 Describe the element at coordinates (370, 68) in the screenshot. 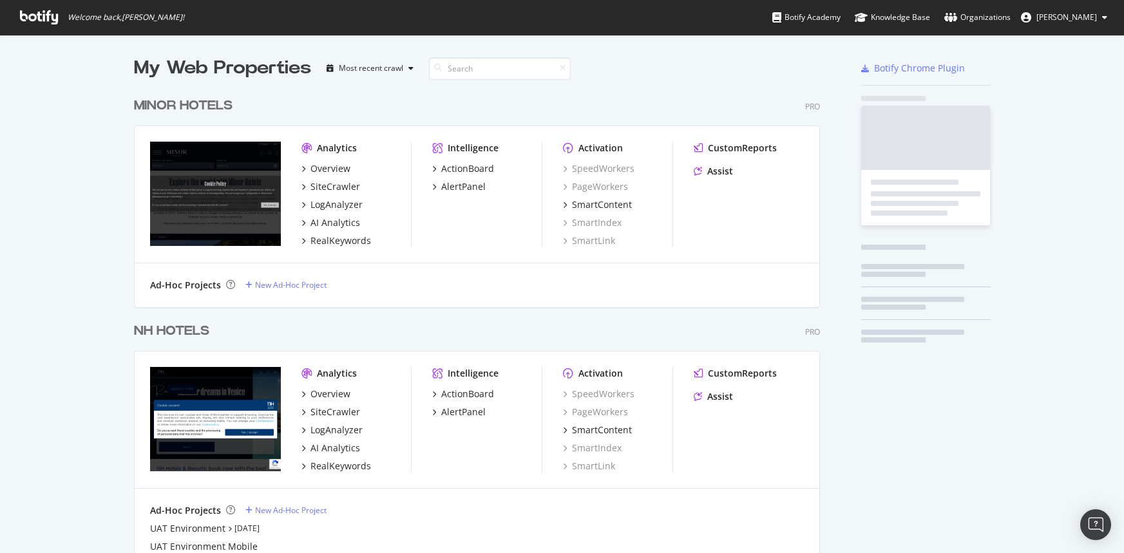

I see `button: Most recent crawl` at that location.